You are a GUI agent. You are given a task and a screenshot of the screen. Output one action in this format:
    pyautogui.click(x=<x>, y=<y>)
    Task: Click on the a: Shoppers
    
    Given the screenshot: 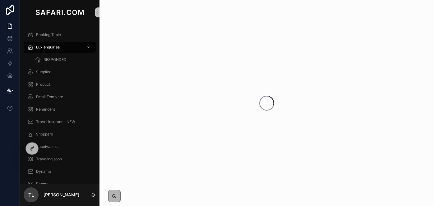 What is the action you would take?
    pyautogui.click(x=60, y=134)
    